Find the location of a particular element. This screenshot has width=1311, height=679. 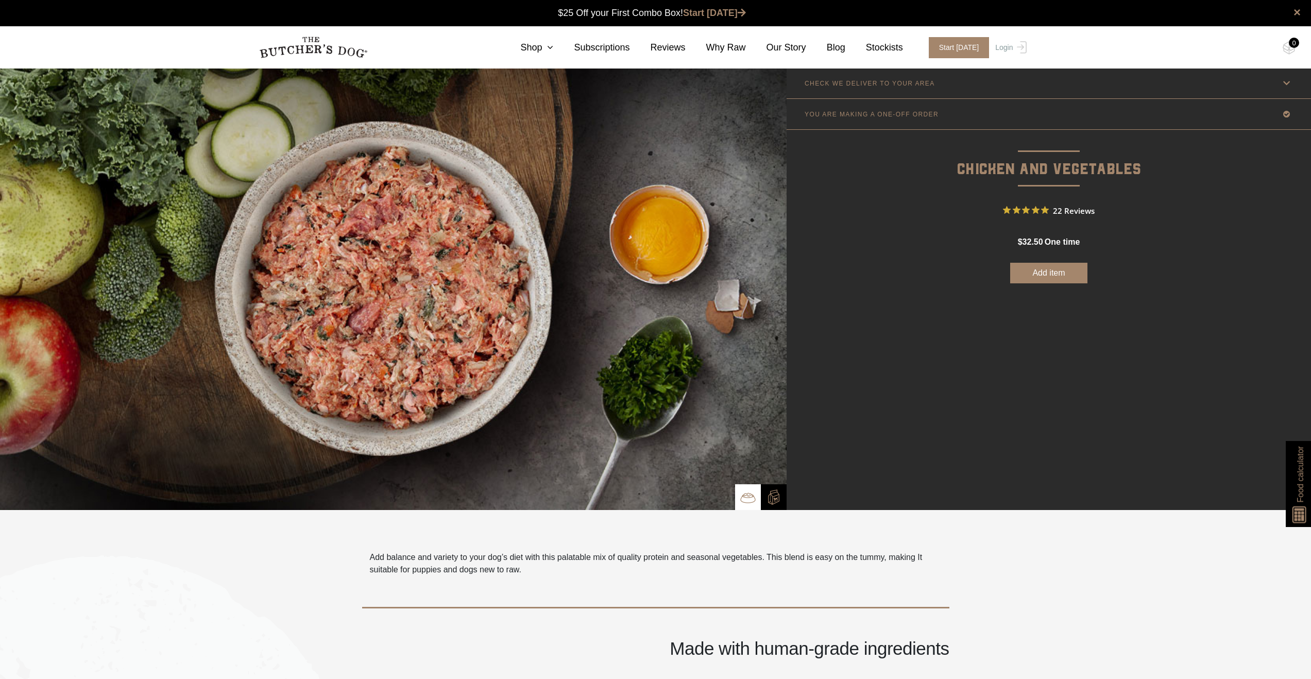

a: CHECK WE DELIVER TO YOUR AREA is located at coordinates (1049, 83).